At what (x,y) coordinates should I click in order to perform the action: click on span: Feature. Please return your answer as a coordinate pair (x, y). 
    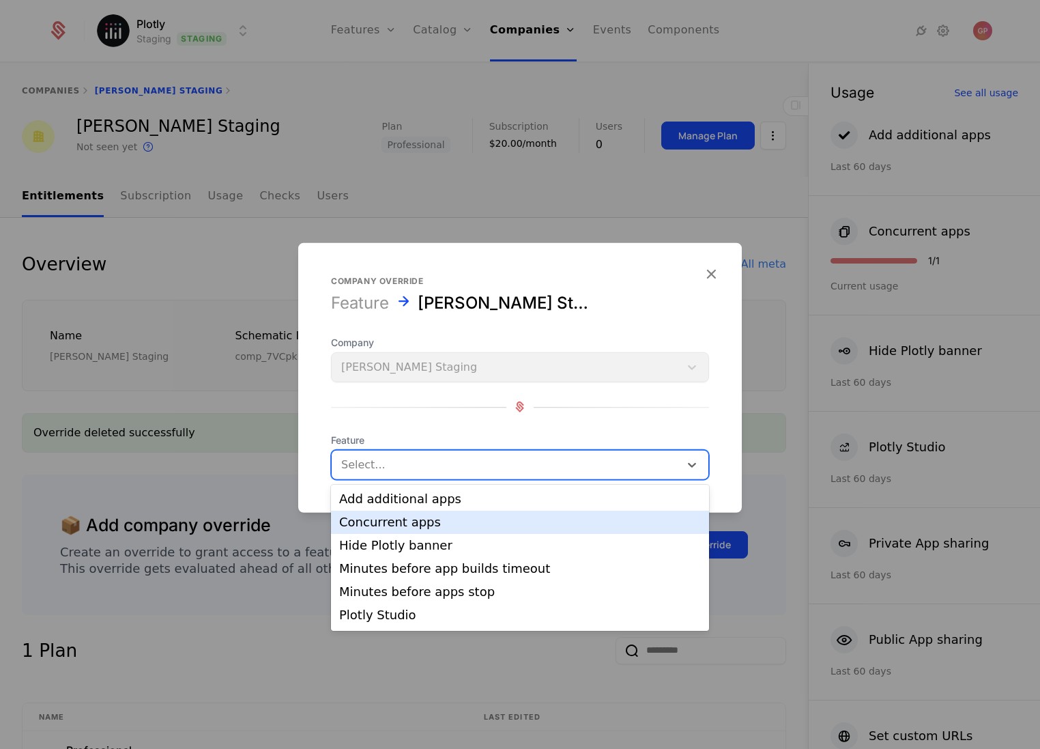
    Looking at the image, I should click on (520, 439).